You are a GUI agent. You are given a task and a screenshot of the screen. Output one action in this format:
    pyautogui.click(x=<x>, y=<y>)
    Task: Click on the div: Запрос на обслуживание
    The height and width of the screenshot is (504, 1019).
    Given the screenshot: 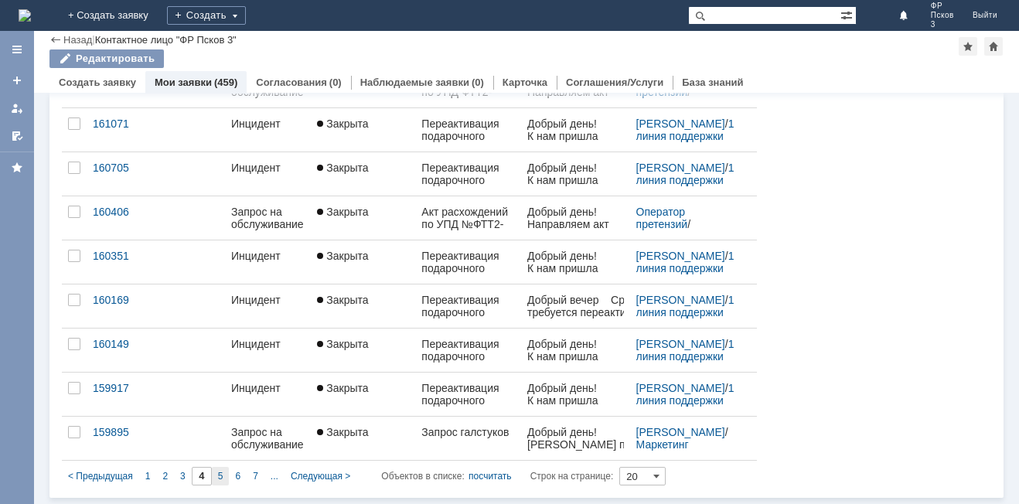 What is the action you would take?
    pyautogui.click(x=267, y=438)
    